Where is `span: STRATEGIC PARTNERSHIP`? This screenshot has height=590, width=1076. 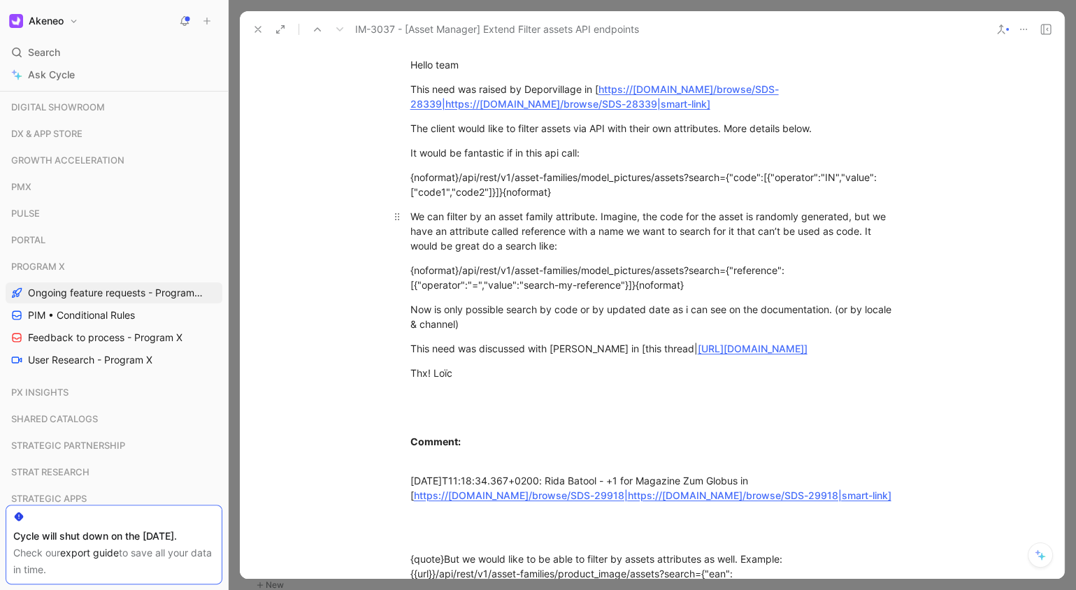 span: STRATEGIC PARTNERSHIP is located at coordinates (68, 445).